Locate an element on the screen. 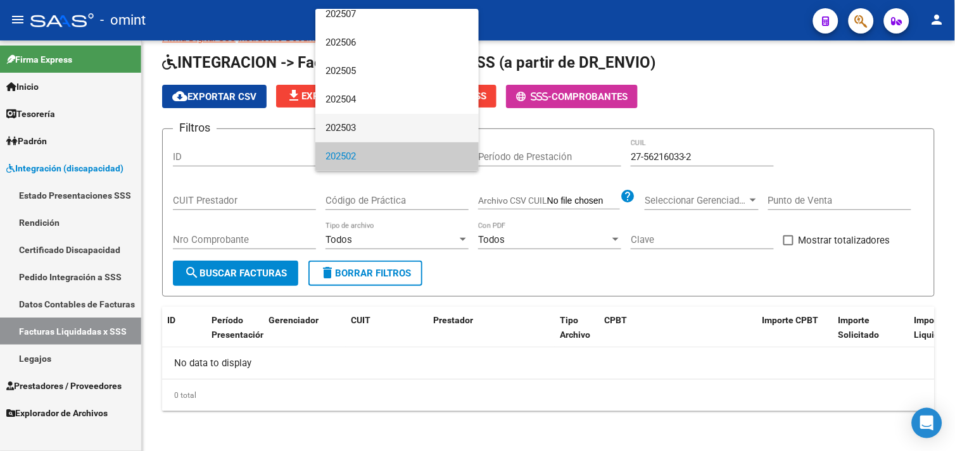  span: 202506 is located at coordinates (397, 42).